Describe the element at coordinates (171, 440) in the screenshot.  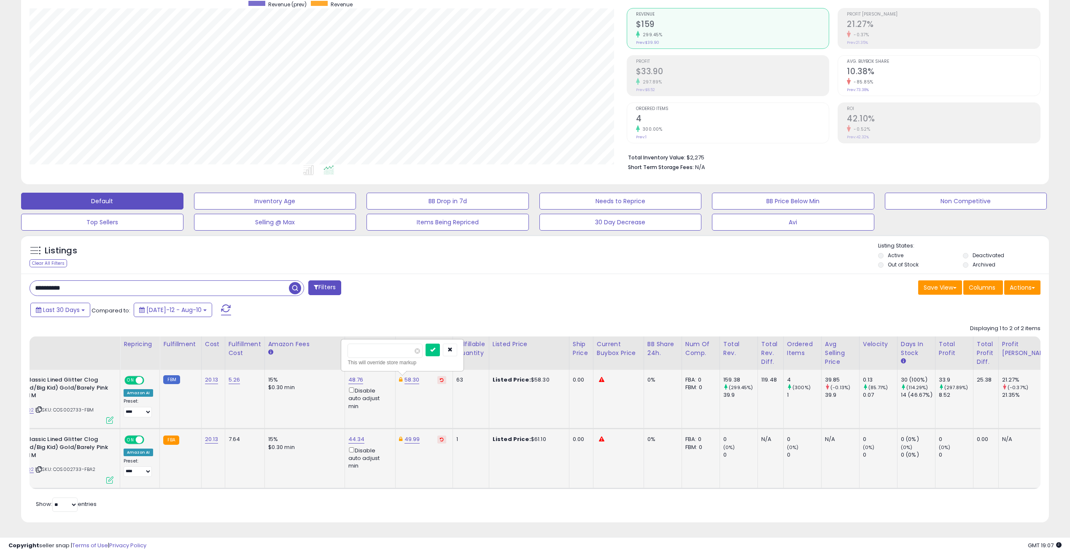
I see `small: FBA` at that location.